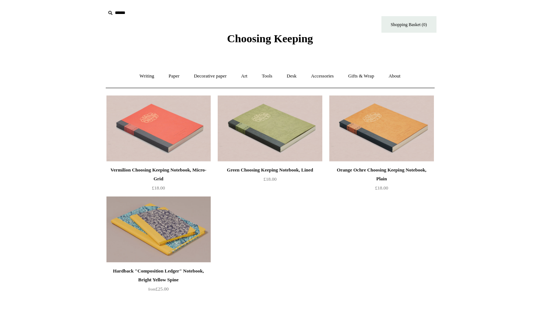  I want to click on a: Art, so click(244, 76).